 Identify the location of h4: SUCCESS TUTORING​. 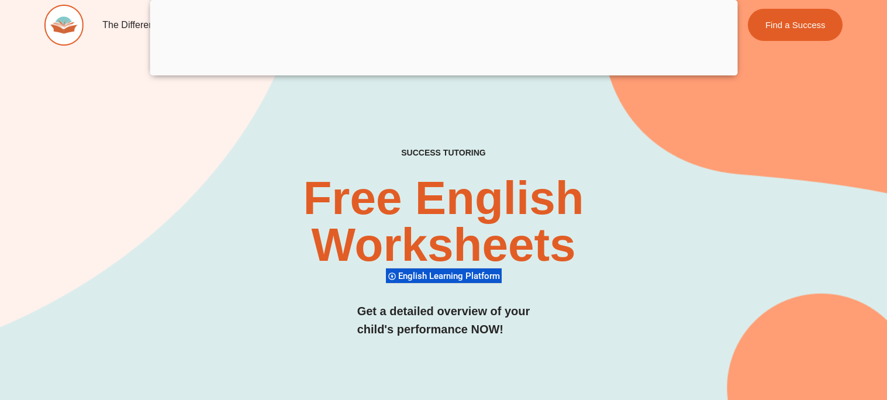
(443, 153).